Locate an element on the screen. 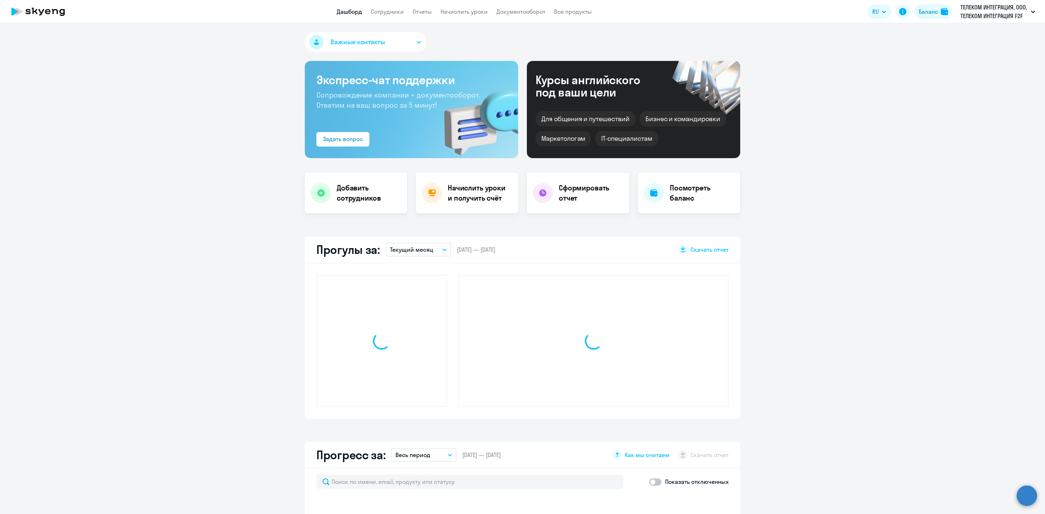 The height and width of the screenshot is (514, 1045). p: Текущий месяц is located at coordinates (411, 250).